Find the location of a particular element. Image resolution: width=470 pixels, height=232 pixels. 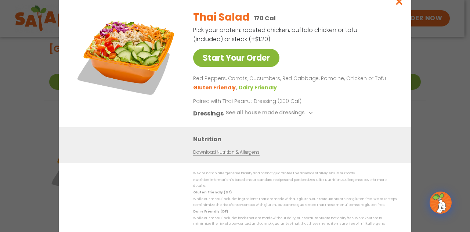

h2: Thai Salad is located at coordinates (221, 17).